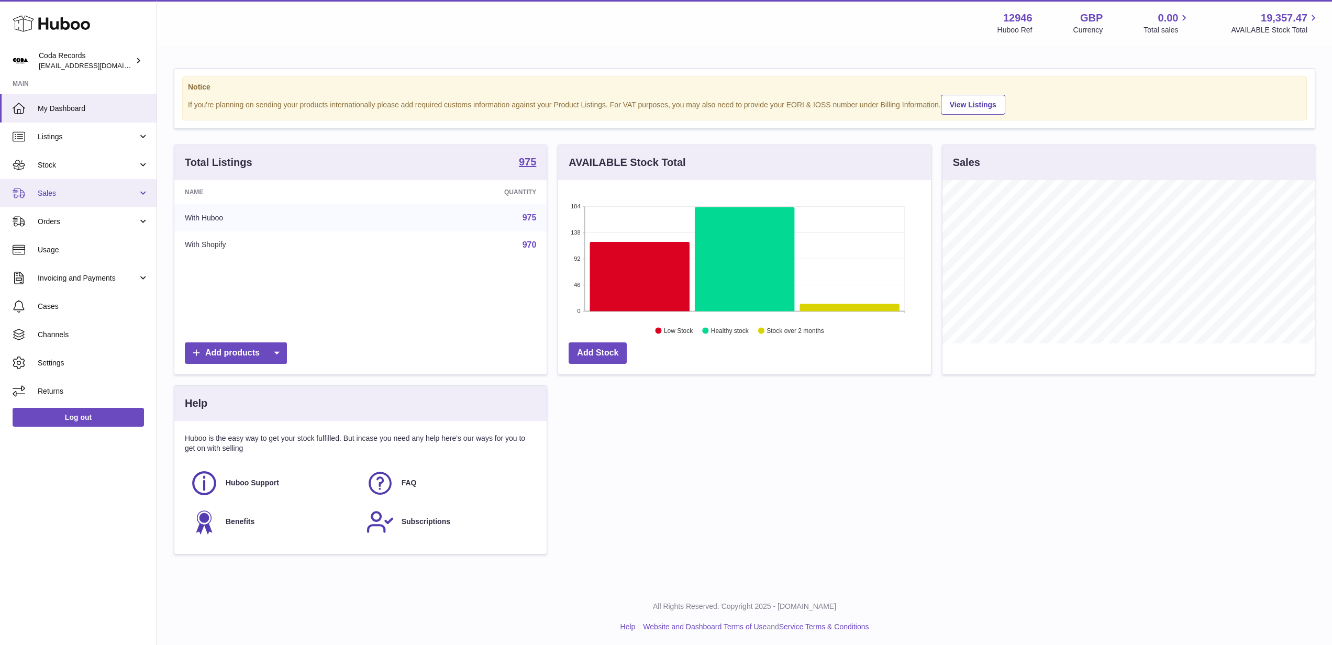  Describe the element at coordinates (240, 521) in the screenshot. I see `span: Benefits` at that location.